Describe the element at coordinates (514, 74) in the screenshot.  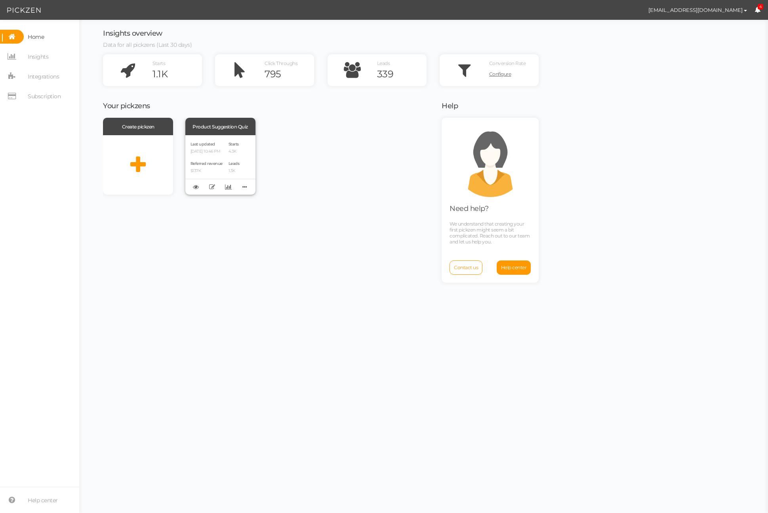
I see `a: Configure` at that location.